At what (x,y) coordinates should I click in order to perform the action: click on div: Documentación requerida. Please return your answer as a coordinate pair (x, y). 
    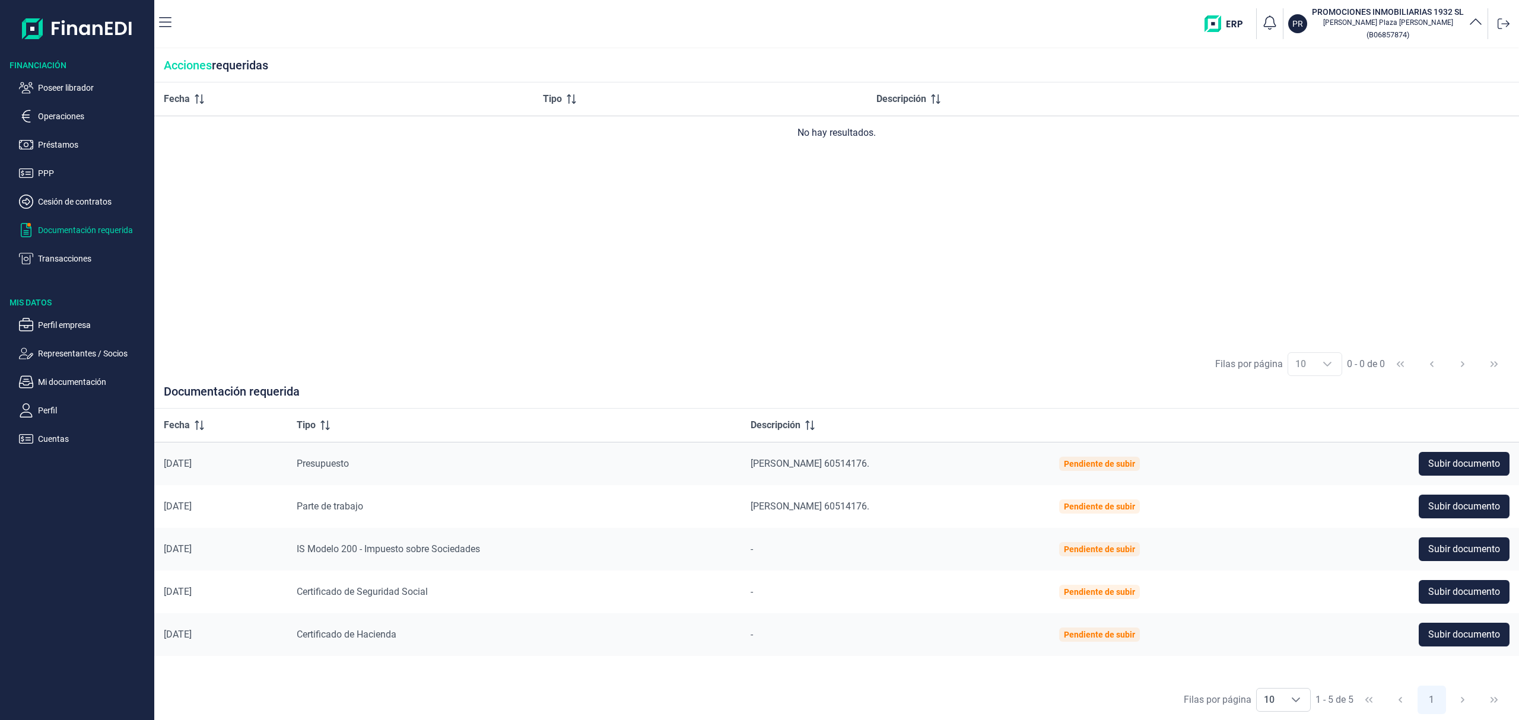
    Looking at the image, I should click on (836, 396).